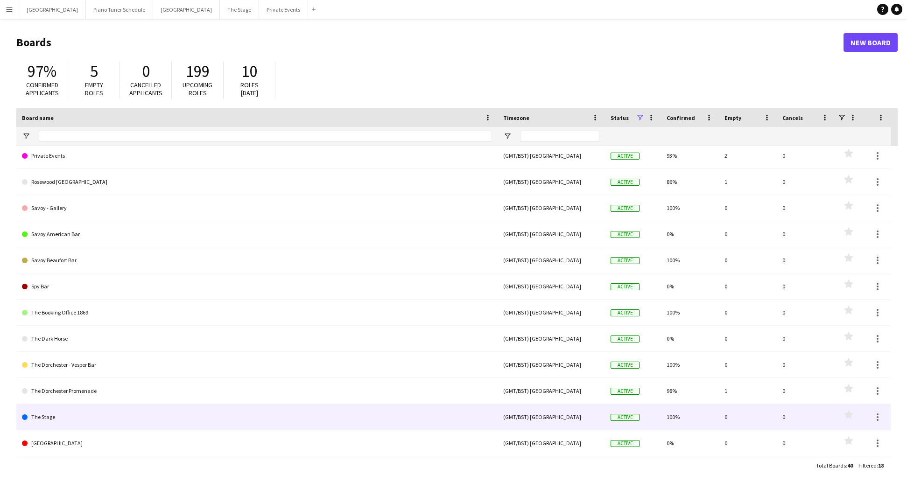 This screenshot has height=489, width=907. What do you see at coordinates (146, 71) in the screenshot?
I see `span: 0` at bounding box center [146, 71].